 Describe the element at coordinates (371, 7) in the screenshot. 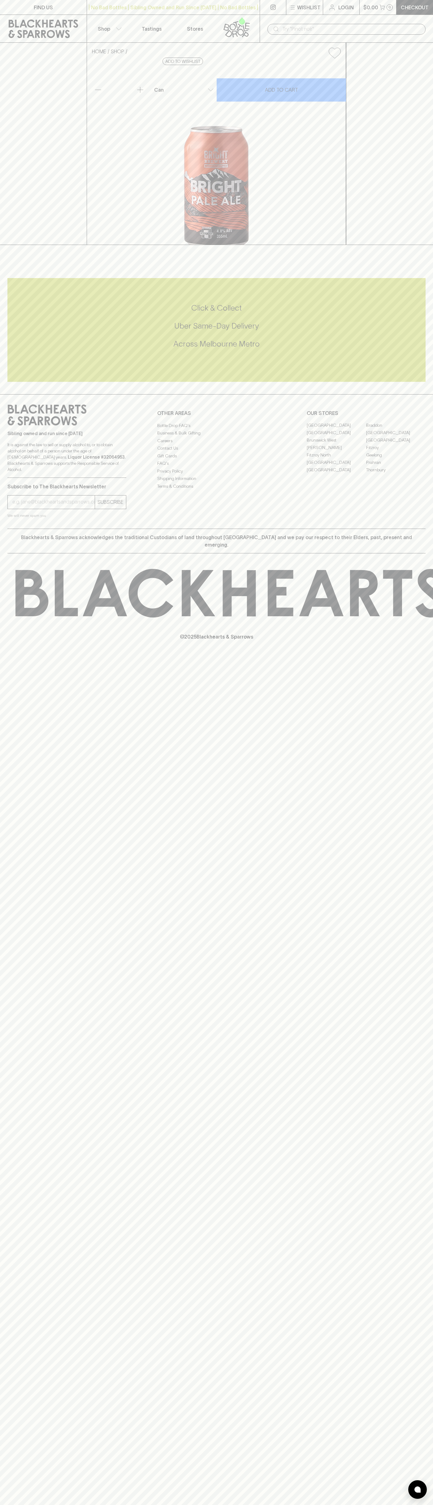

I see `p: $0.00` at that location.